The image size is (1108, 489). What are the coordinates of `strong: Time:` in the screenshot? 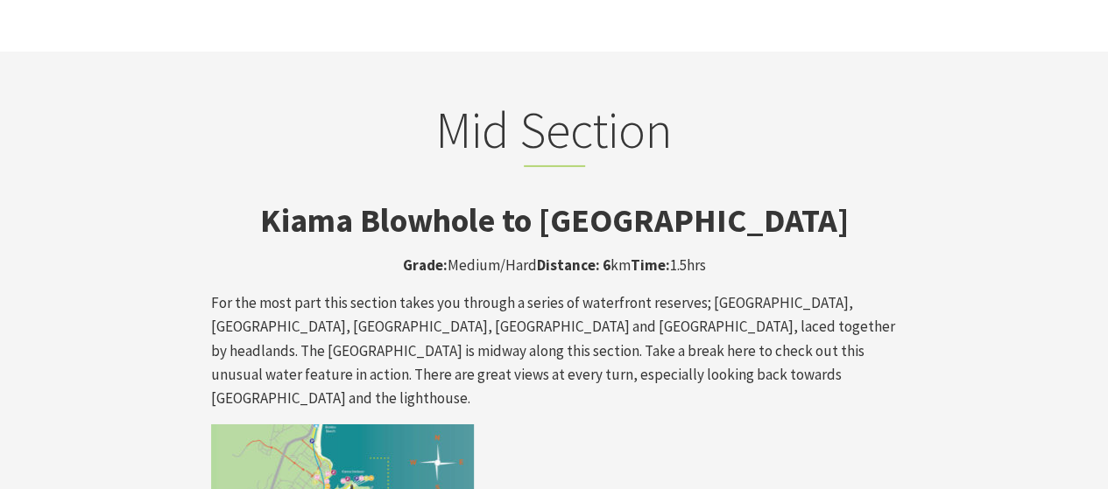 It's located at (650, 265).